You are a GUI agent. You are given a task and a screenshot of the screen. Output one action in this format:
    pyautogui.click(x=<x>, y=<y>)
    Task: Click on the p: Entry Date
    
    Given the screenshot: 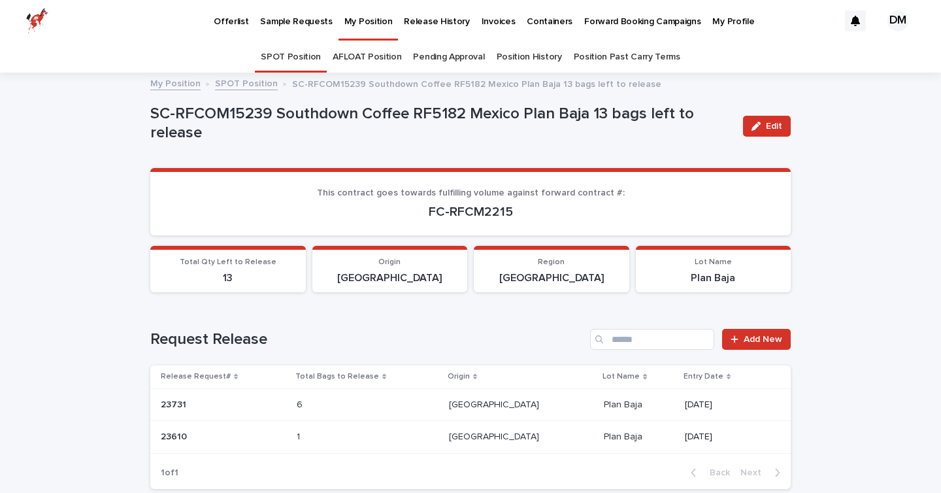 What is the action you would take?
    pyautogui.click(x=703, y=376)
    